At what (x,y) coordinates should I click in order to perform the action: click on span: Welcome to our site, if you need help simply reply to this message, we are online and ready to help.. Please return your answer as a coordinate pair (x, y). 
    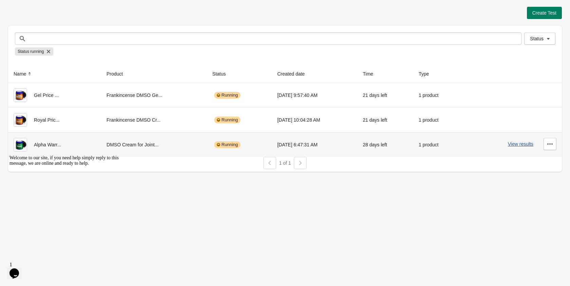
    Looking at the image, I should click on (57, 8).